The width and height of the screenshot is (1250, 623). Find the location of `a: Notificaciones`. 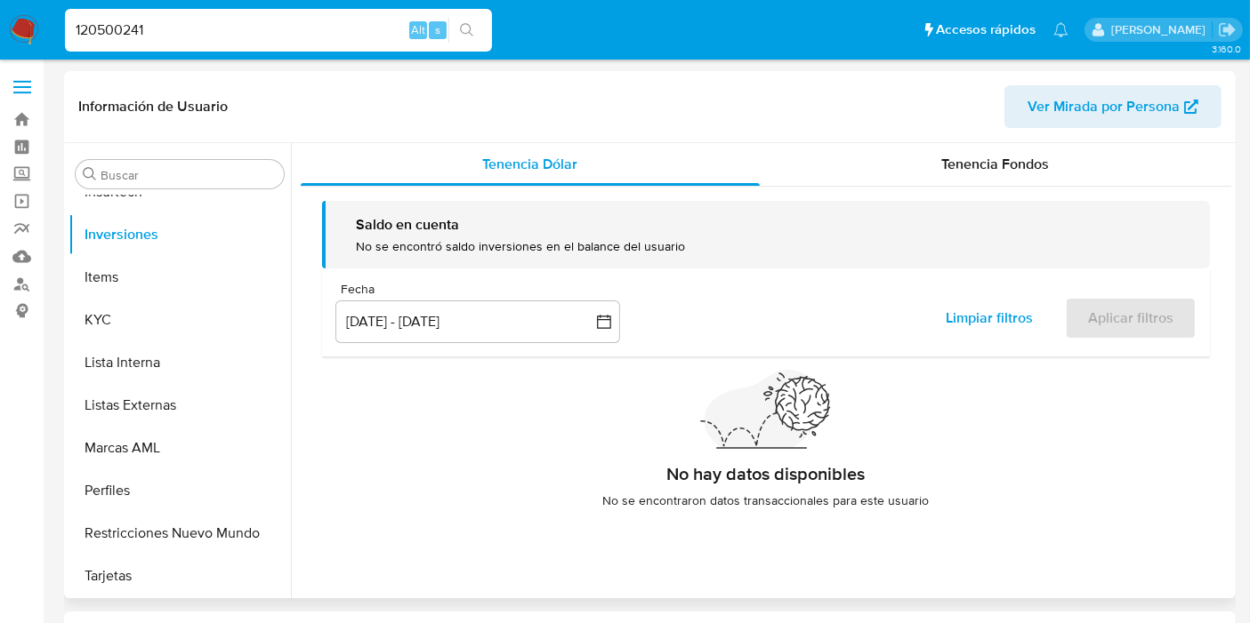

a: Notificaciones is located at coordinates (1060, 29).